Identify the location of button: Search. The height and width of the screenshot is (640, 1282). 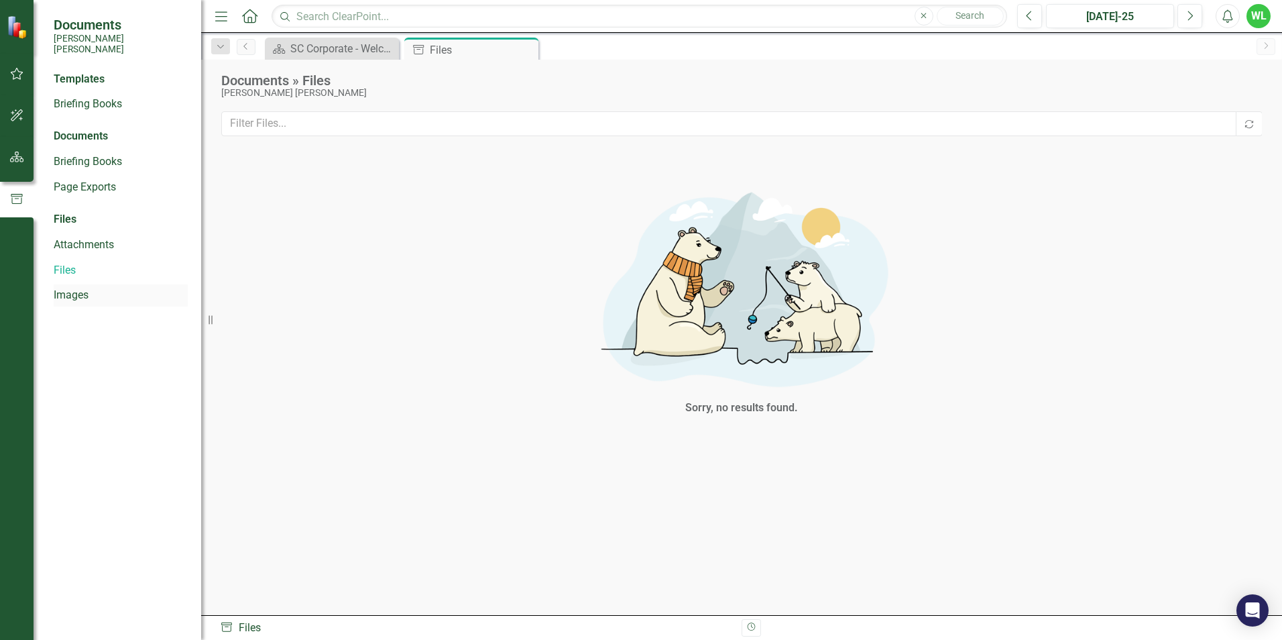
(970, 16).